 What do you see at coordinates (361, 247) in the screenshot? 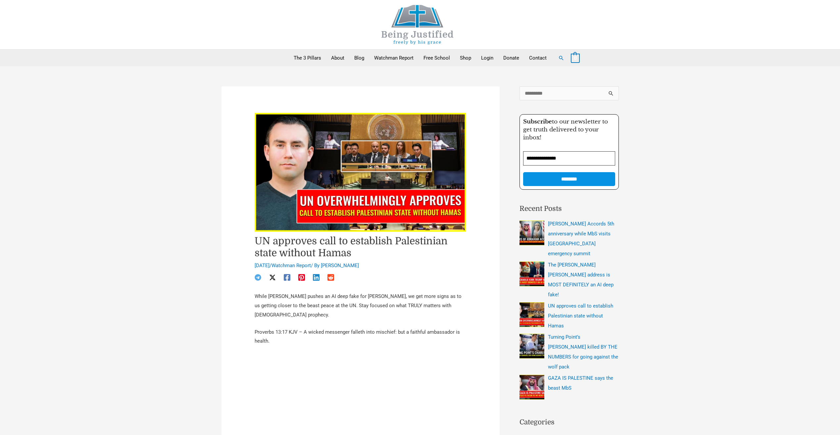
I see `h1: UN approves call to establish Palestinian state without Hamas` at bounding box center [361, 247].